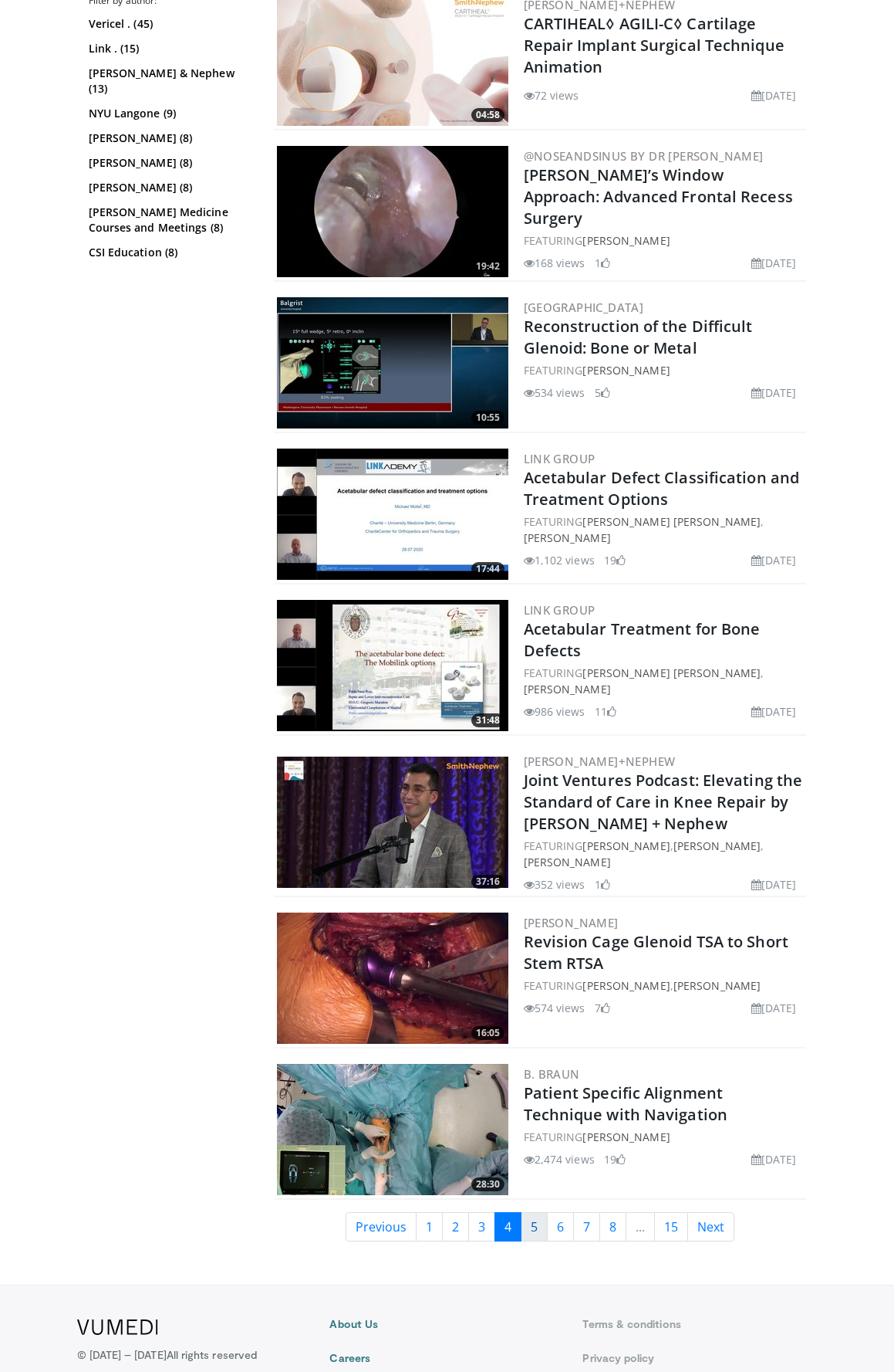 Image resolution: width=894 pixels, height=1372 pixels. I want to click on li: 574 views, so click(554, 1008).